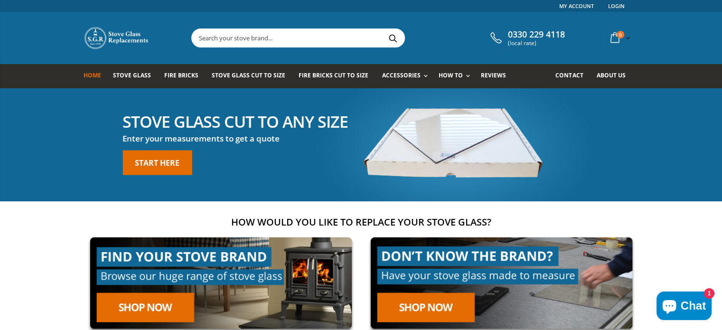 The width and height of the screenshot is (722, 330). I want to click on h2: Stove glass cut to any size, so click(235, 121).